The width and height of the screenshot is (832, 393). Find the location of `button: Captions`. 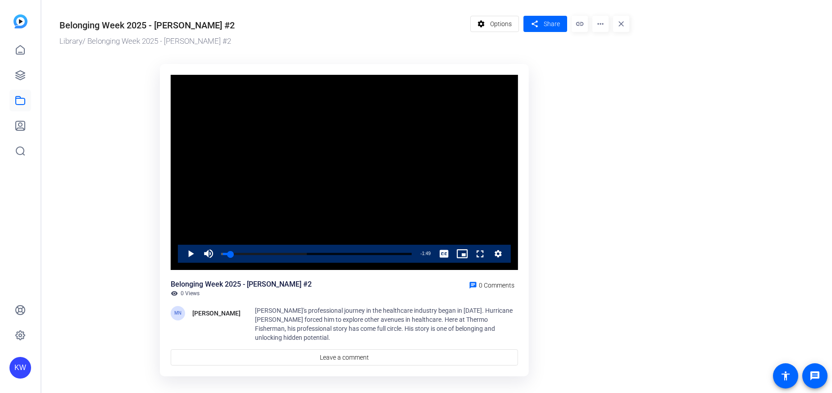

button: Captions is located at coordinates (444, 254).